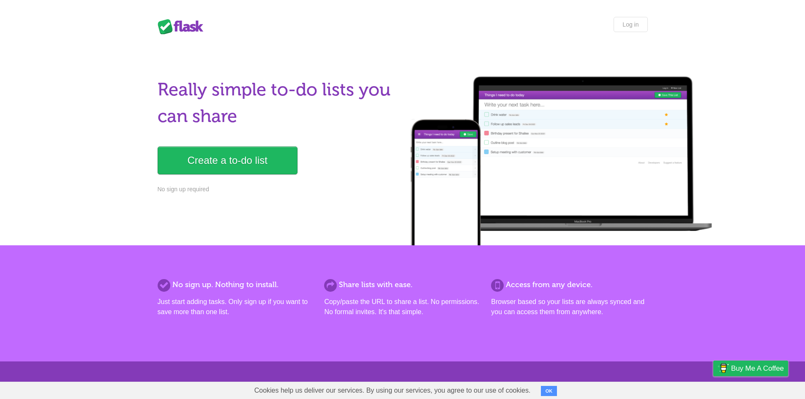 This screenshot has height=399, width=805. Describe the element at coordinates (402, 307) in the screenshot. I see `p: Copy/paste the URL to share a list. No permissions. No formal invites. It's that simple.` at that location.